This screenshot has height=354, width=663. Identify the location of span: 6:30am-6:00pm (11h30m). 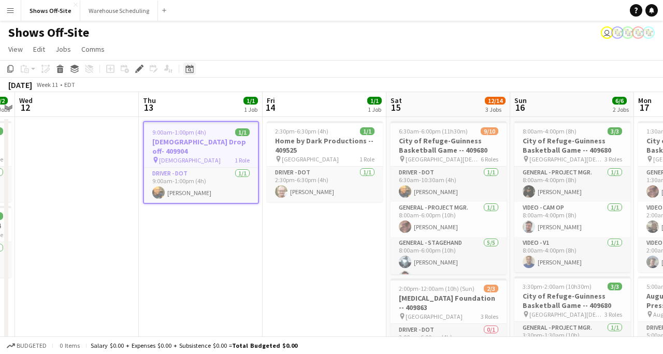
(433, 131).